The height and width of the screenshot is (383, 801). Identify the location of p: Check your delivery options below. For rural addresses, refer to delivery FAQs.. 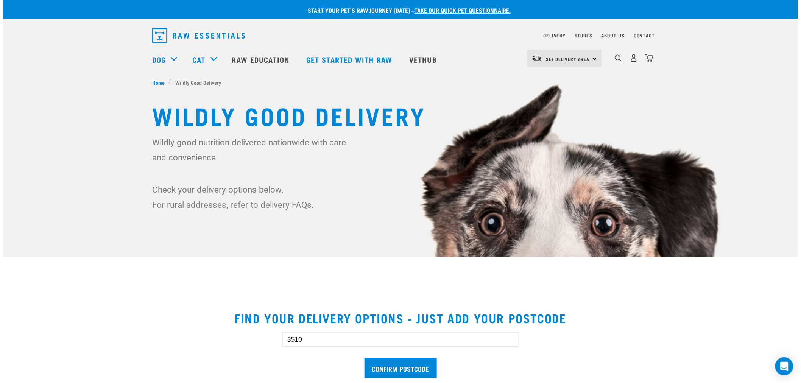
(251, 197).